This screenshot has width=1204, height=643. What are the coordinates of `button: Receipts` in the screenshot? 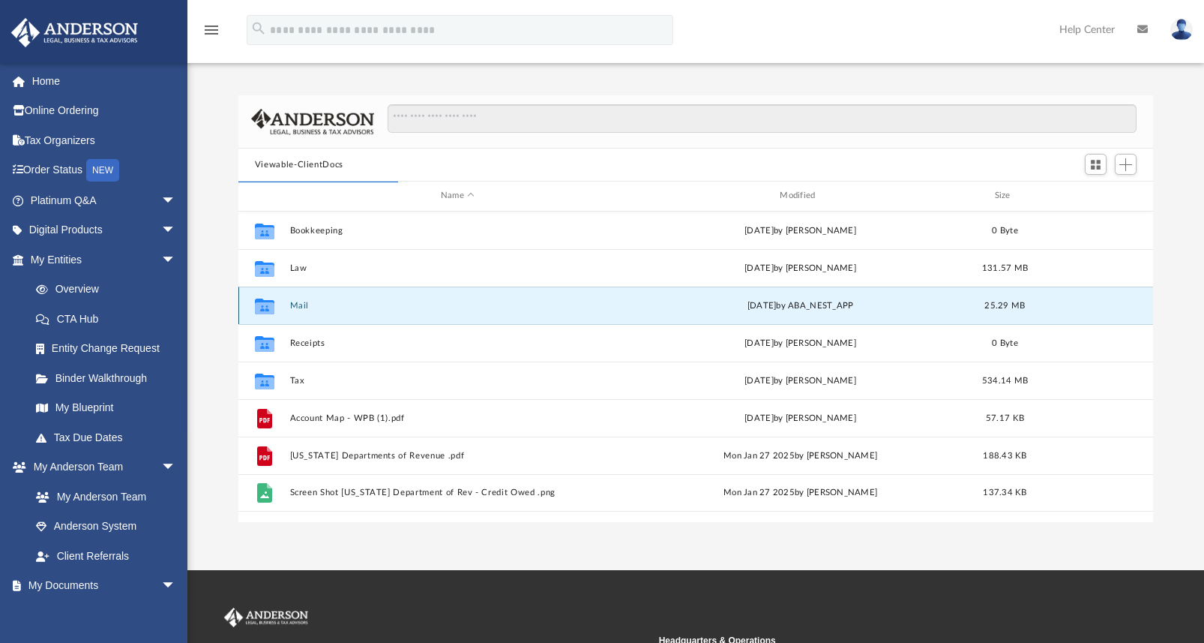 It's located at (457, 343).